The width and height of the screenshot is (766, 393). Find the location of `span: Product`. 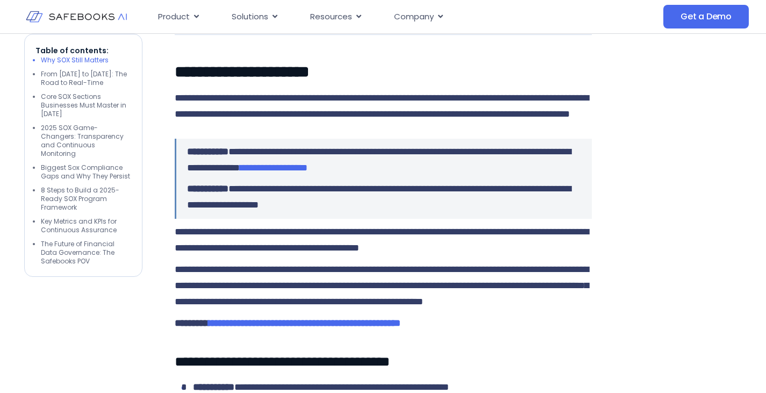

span: Product is located at coordinates (174, 17).